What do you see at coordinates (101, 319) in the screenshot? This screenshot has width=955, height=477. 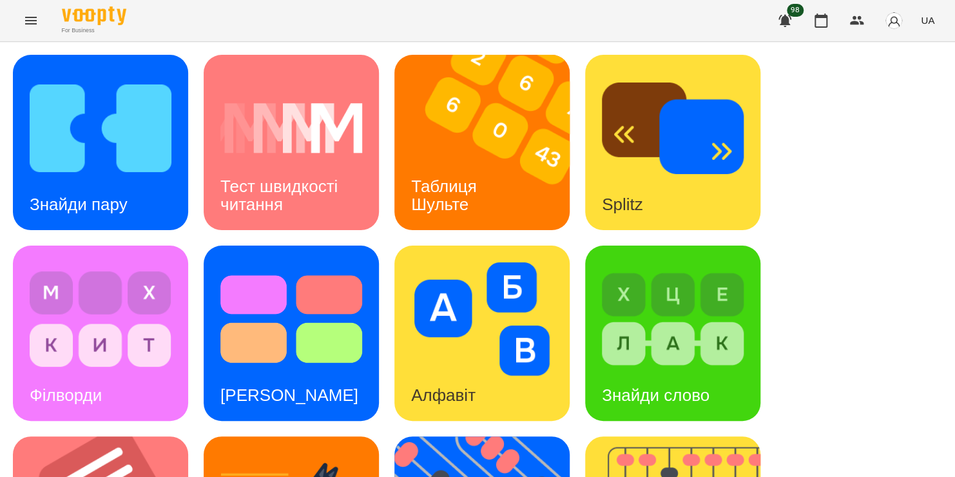 I see `img: Філворди` at bounding box center [101, 319].